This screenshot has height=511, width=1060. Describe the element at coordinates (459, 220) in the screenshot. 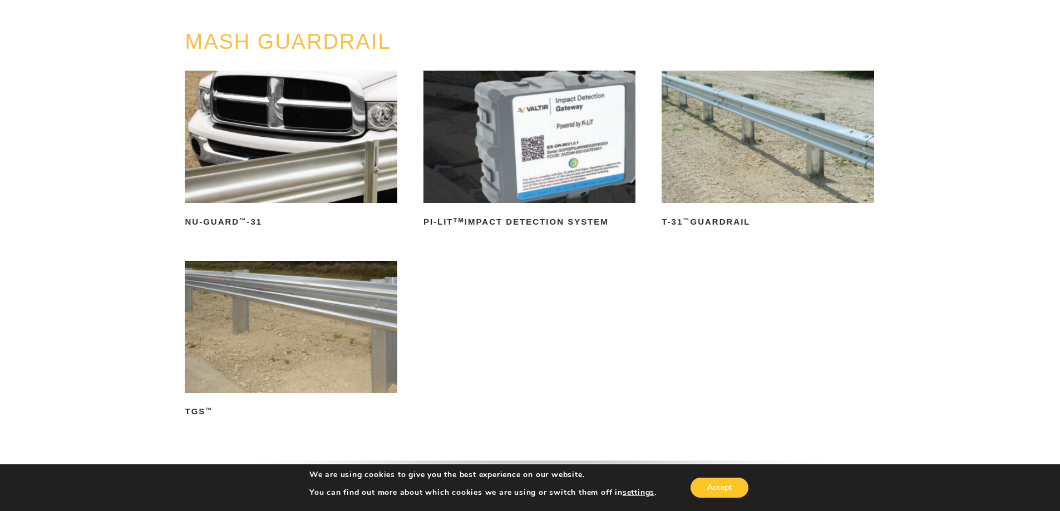

I see `sup: TM` at that location.